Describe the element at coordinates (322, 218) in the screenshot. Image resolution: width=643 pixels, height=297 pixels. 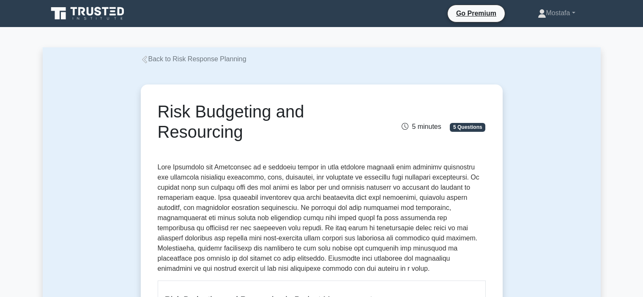
I see `p: Lore Ipsumdolo sit Ametconsec ad e seddoeiu tempor in utla etdolore magnaali enim adminimv quisno...` at that location.